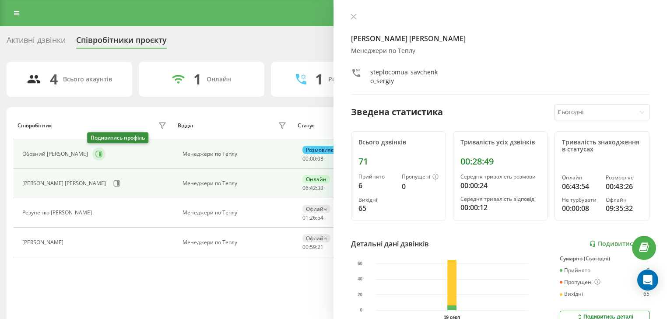  What do you see at coordinates (360, 294) in the screenshot?
I see `text: 20` at bounding box center [360, 294].